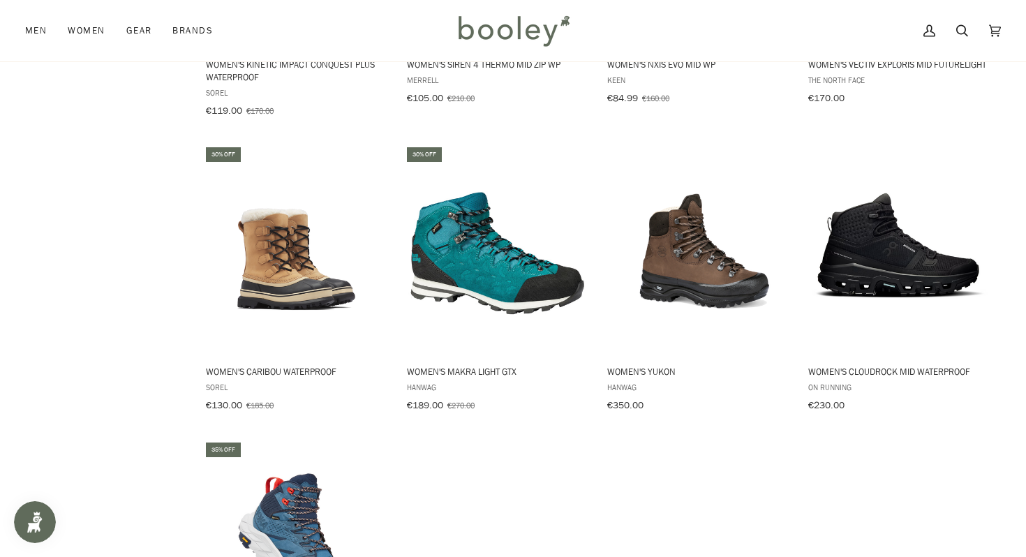 This screenshot has width=1026, height=557. I want to click on span: €160.00, so click(655, 98).